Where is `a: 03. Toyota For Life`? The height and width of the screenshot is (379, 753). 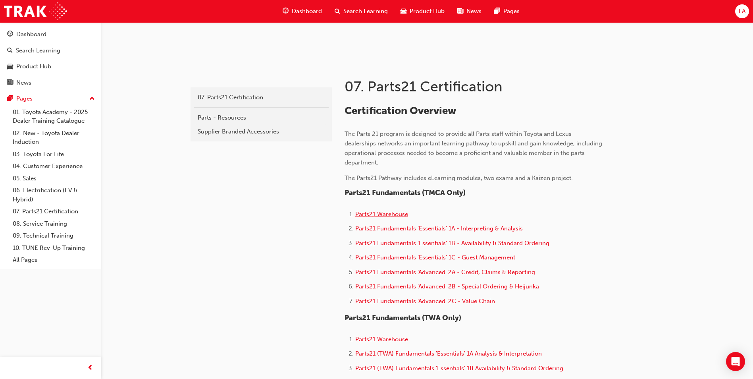
a: 03. Toyota For Life is located at coordinates (54, 154).